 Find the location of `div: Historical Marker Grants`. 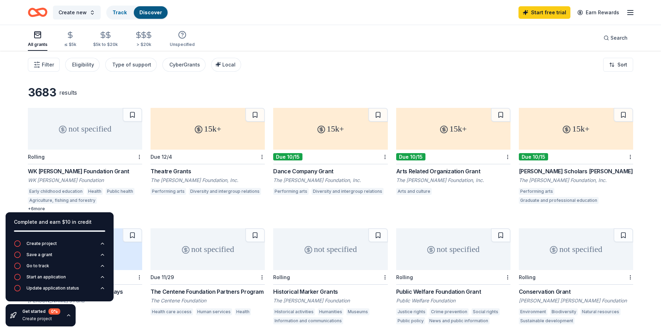

div: Historical Marker Grants is located at coordinates (330, 292).